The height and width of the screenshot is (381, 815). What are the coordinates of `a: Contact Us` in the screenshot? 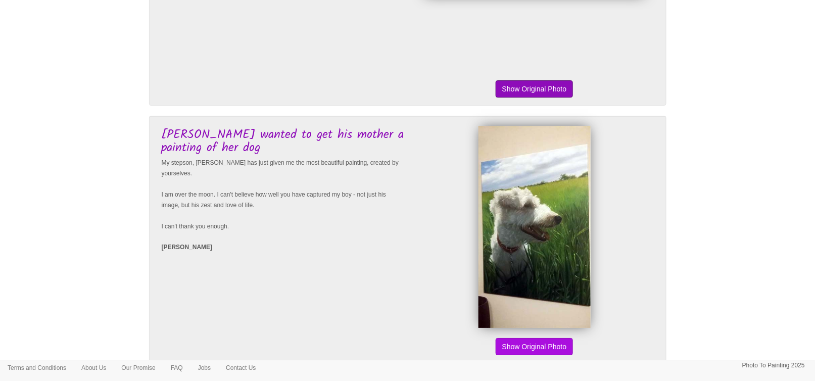 It's located at (241, 368).